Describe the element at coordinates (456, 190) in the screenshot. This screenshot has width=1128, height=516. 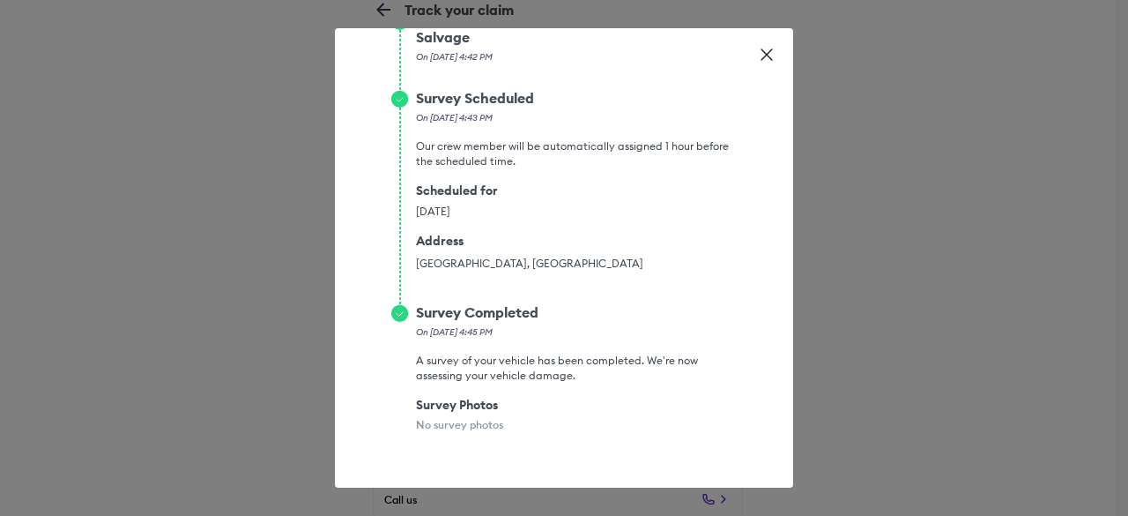
I see `h6: Scheduled for` at that location.